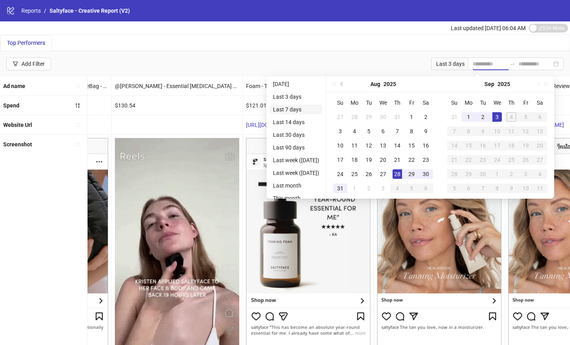 This screenshot has height=345, width=570. I want to click on td: 2025-08-27, so click(383, 174).